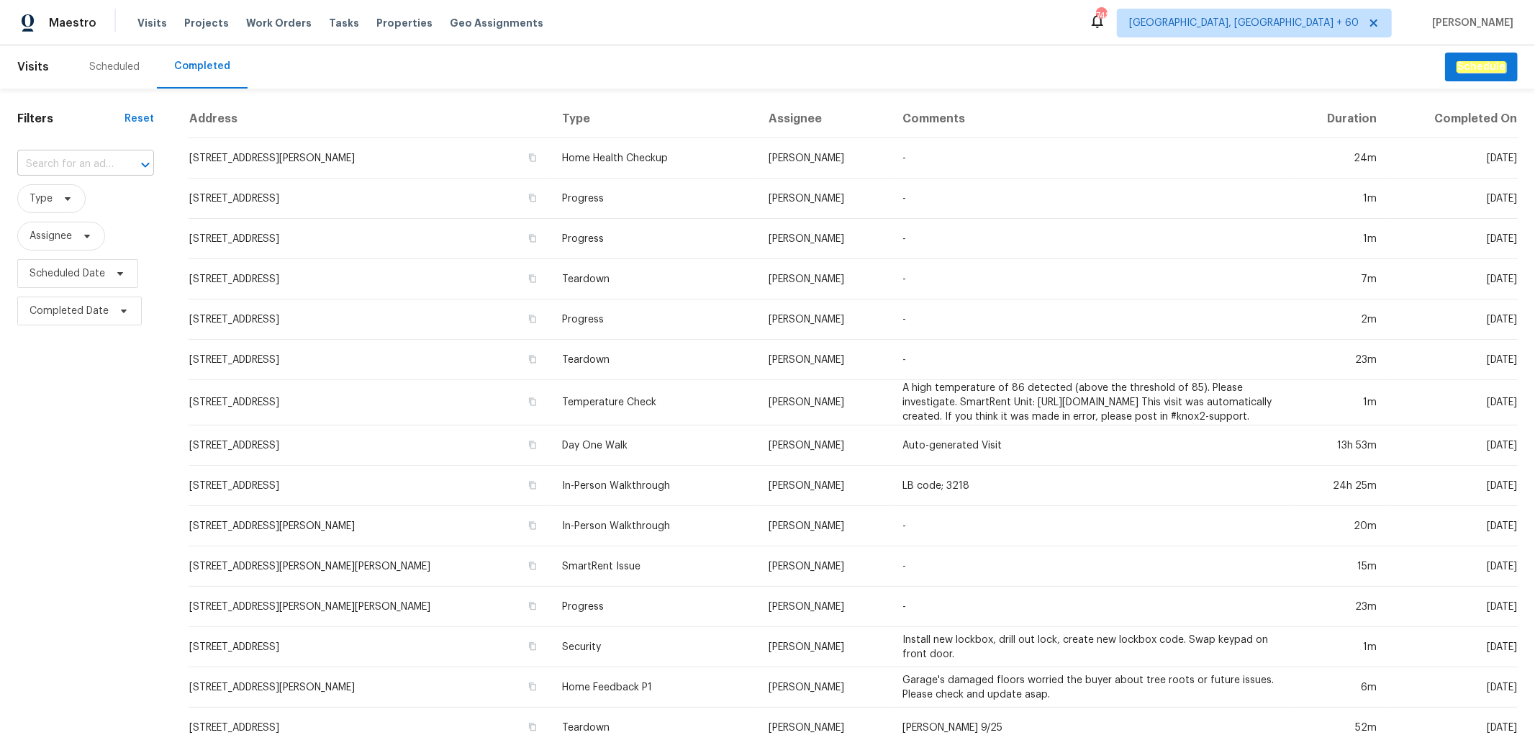  What do you see at coordinates (1339, 279) in the screenshot?
I see `td: 7m` at bounding box center [1339, 279].